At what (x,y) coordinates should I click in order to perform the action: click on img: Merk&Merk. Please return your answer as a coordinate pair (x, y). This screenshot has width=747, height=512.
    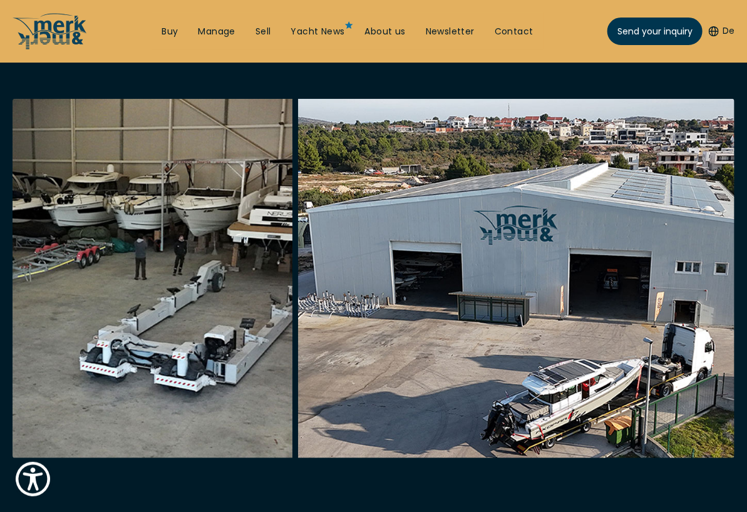
    Looking at the image, I should click on (373, 279).